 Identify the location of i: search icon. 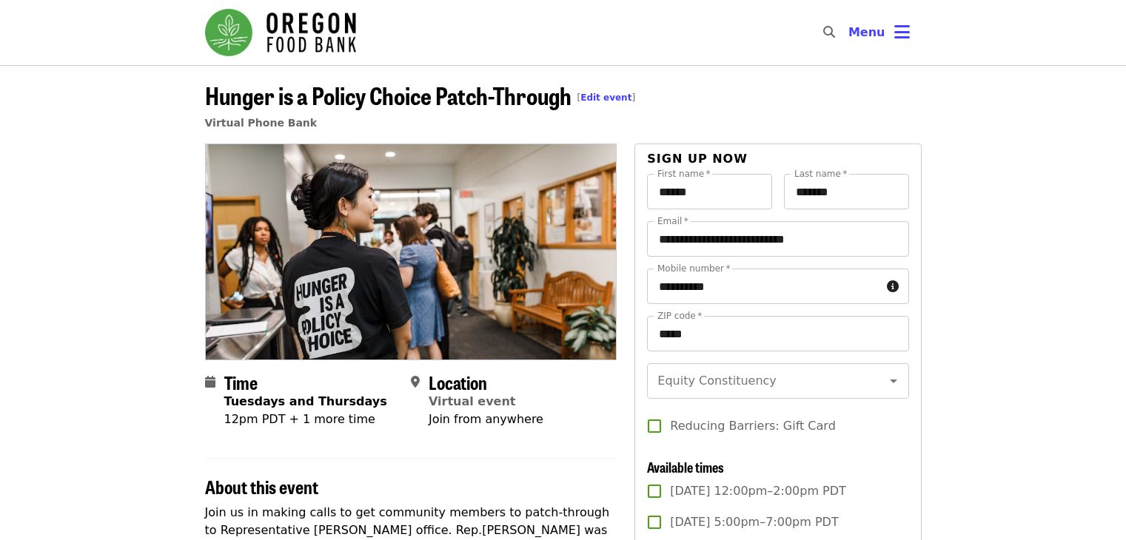
(829, 32).